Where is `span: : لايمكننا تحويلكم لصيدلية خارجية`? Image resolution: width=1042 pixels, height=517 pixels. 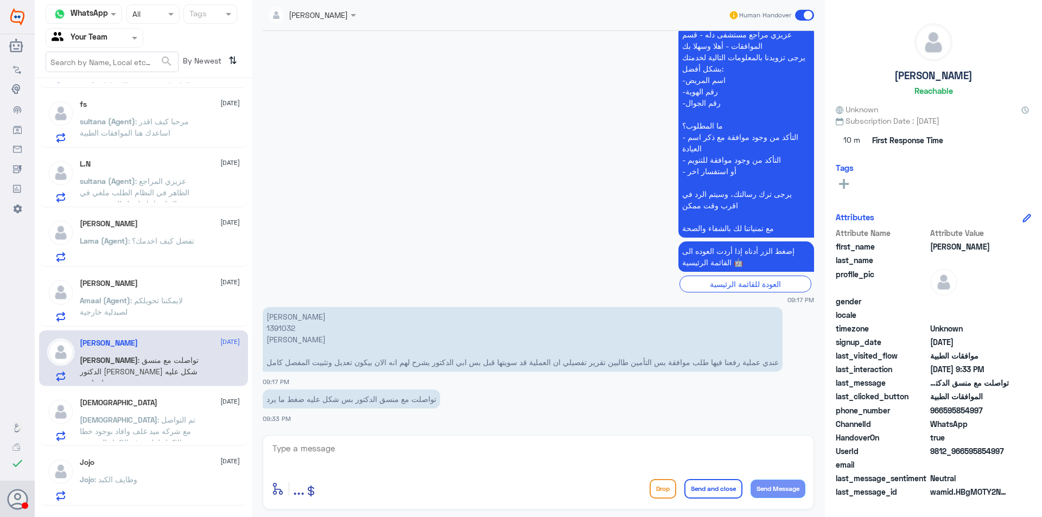
span: : لايمكننا تحويلكم لصيدلية خارجية is located at coordinates (131, 306).